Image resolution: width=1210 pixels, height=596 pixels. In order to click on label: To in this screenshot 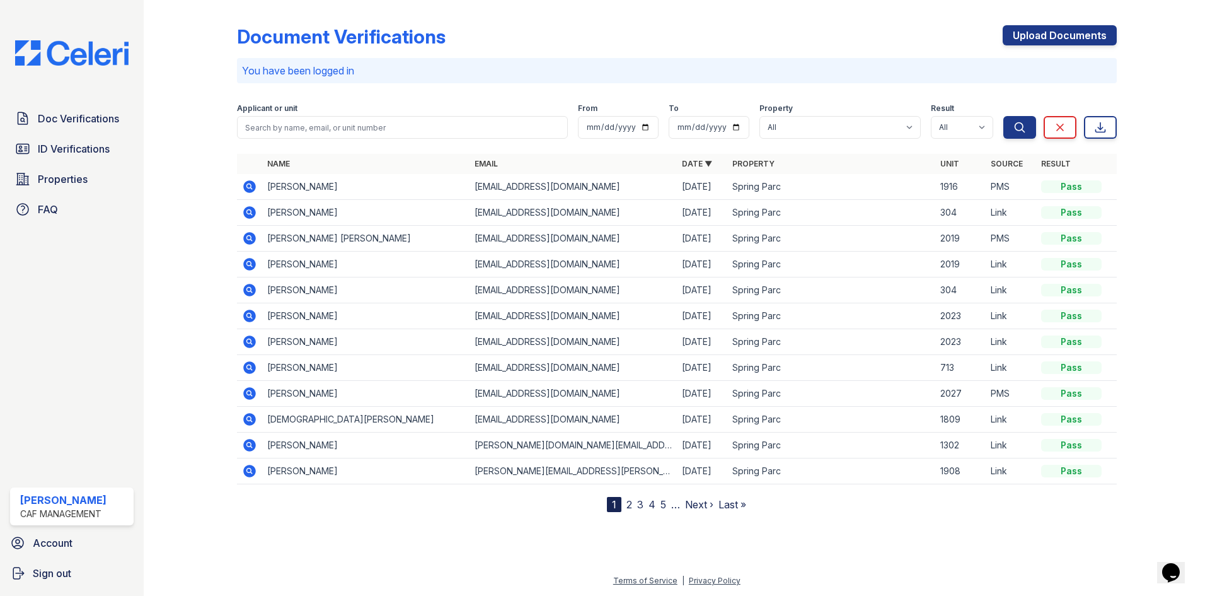, I will do `click(674, 108)`.